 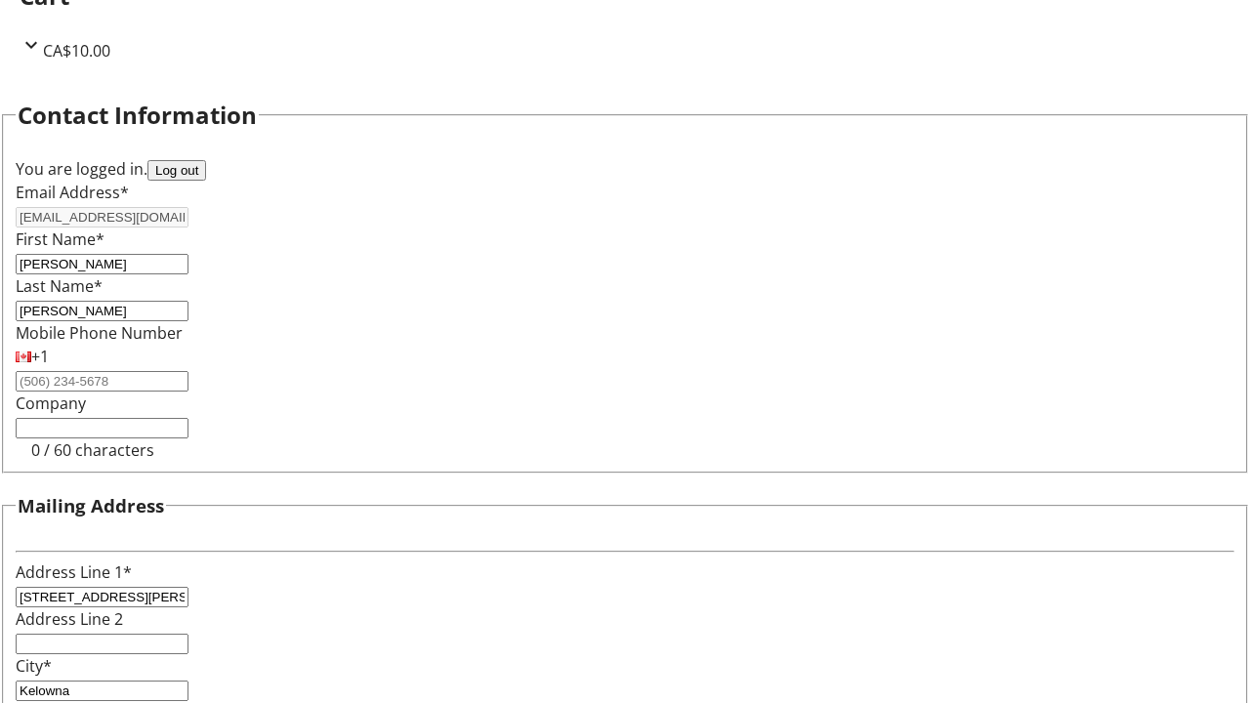 What do you see at coordinates (59, 286) in the screenshot?
I see `label: Last Name*` at bounding box center [59, 286].